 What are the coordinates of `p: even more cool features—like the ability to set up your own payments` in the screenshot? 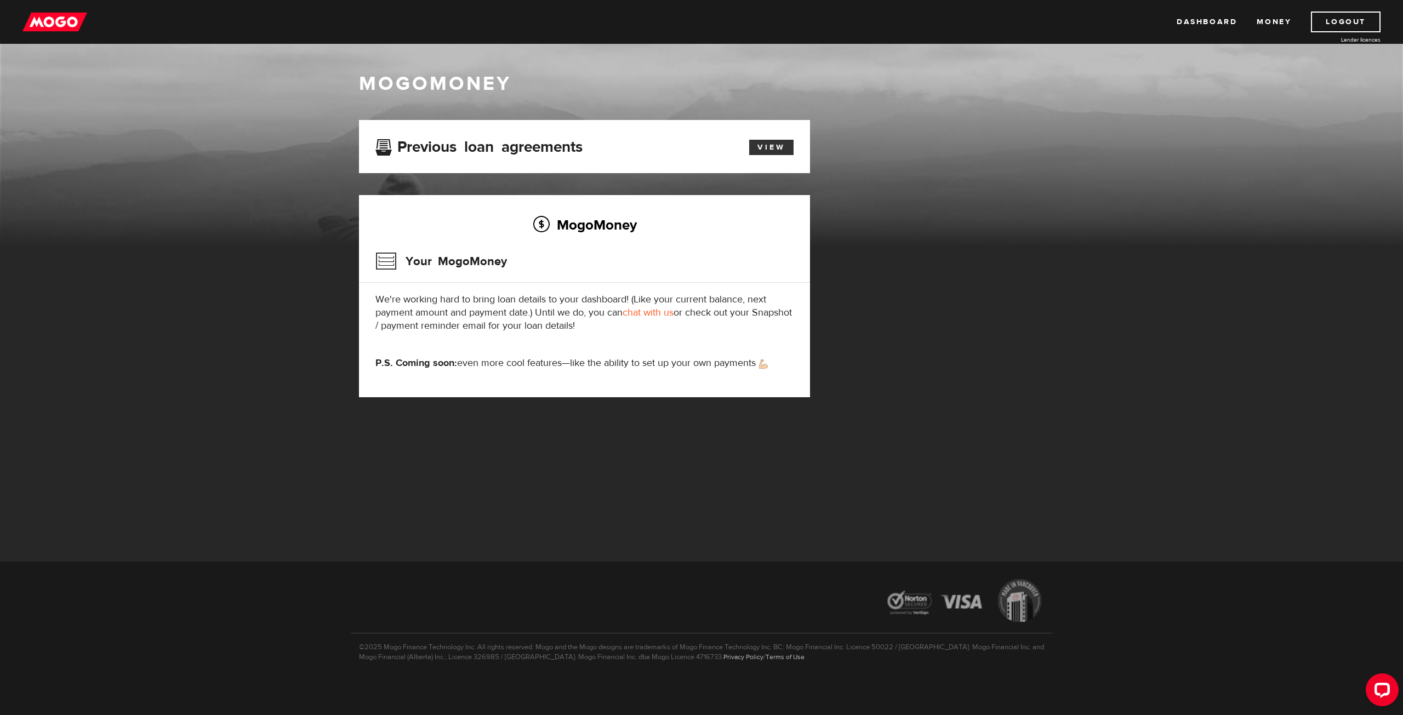 It's located at (584, 363).